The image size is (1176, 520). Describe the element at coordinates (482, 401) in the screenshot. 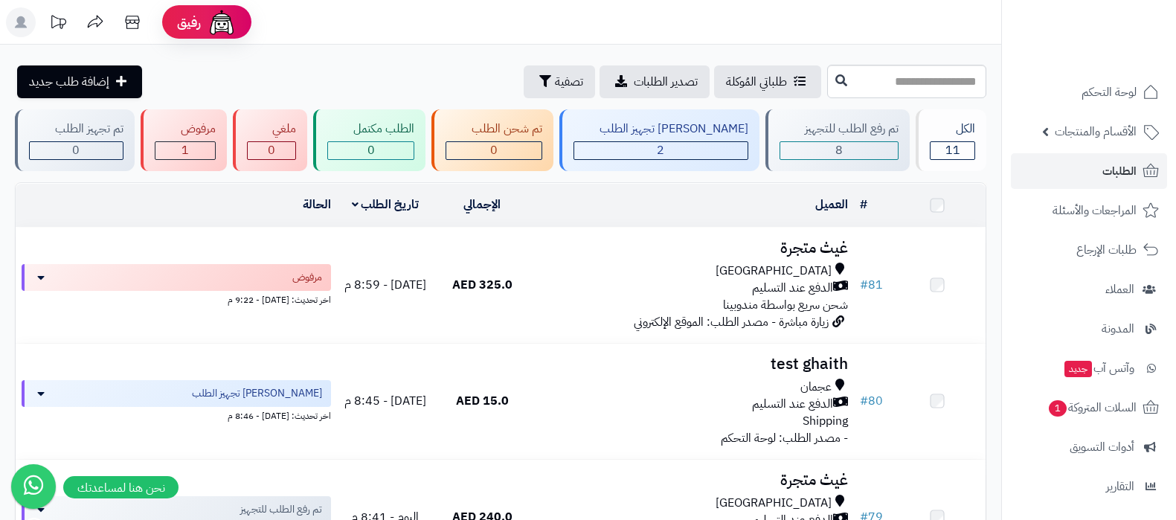

I see `span: 15.0 AED` at that location.